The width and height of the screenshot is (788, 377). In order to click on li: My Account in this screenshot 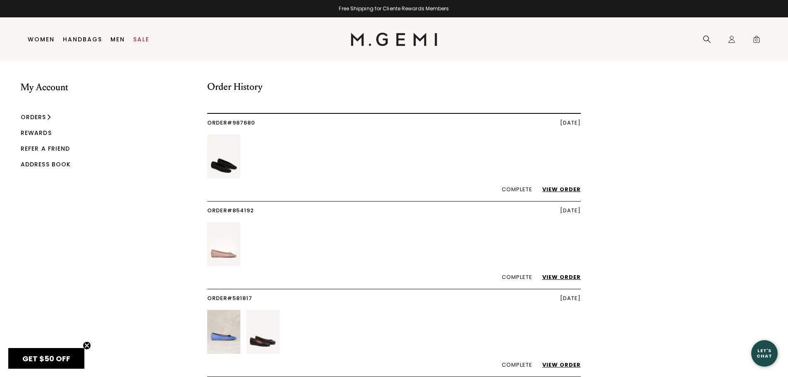, I will do `click(46, 98)`.